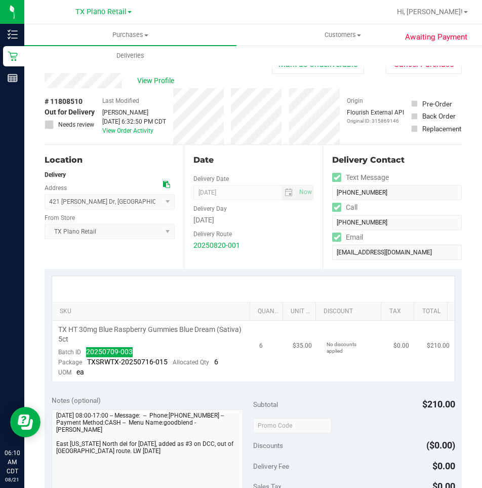 This screenshot has width=482, height=488. What do you see at coordinates (153, 334) in the screenshot?
I see `span: TX HT 30mg Blue Raspberry Gummies Blue Dream (Sativa) 5ct` at bounding box center [153, 334].